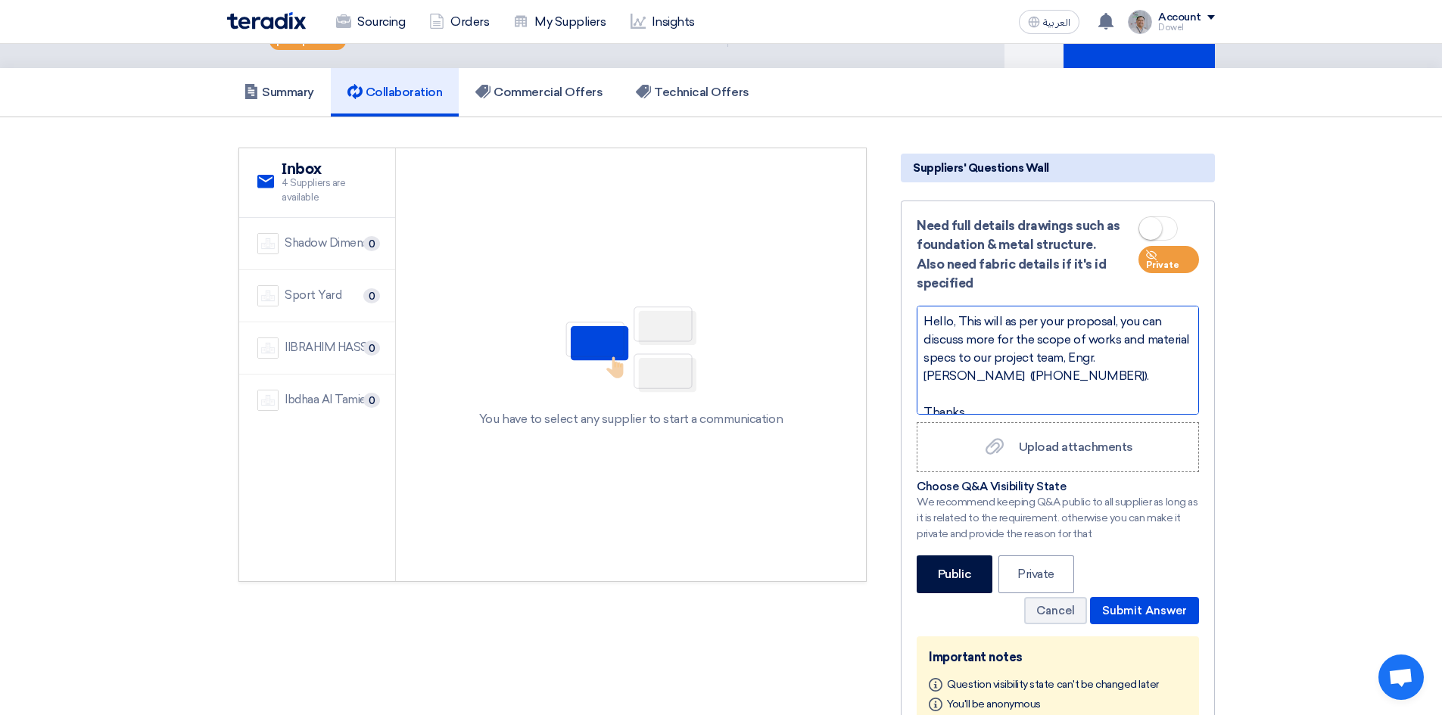  I want to click on div: Sport Yard, so click(313, 295).